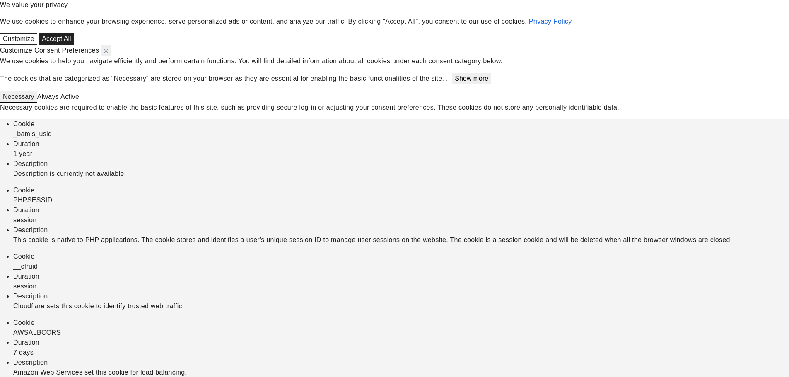  Describe the element at coordinates (401, 174) in the screenshot. I see `div: Description is currently not available.` at that location.